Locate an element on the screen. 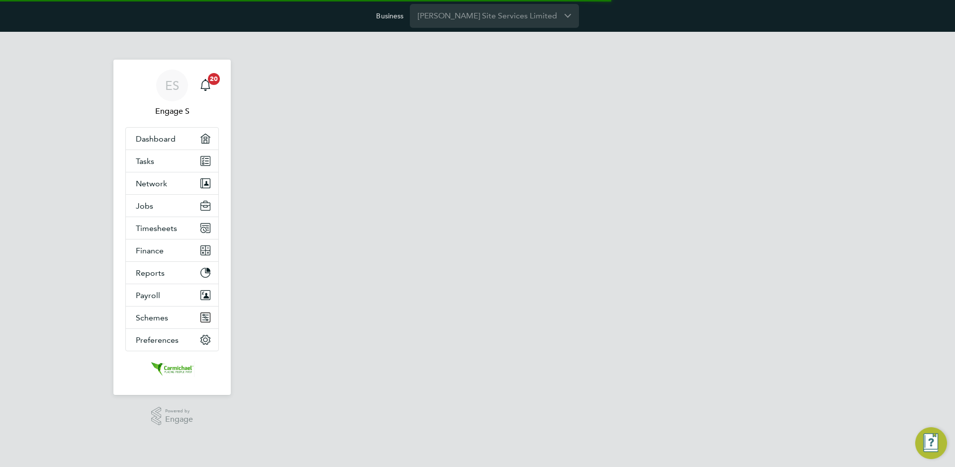 This screenshot has height=467, width=955. span: Timesheets is located at coordinates (156, 228).